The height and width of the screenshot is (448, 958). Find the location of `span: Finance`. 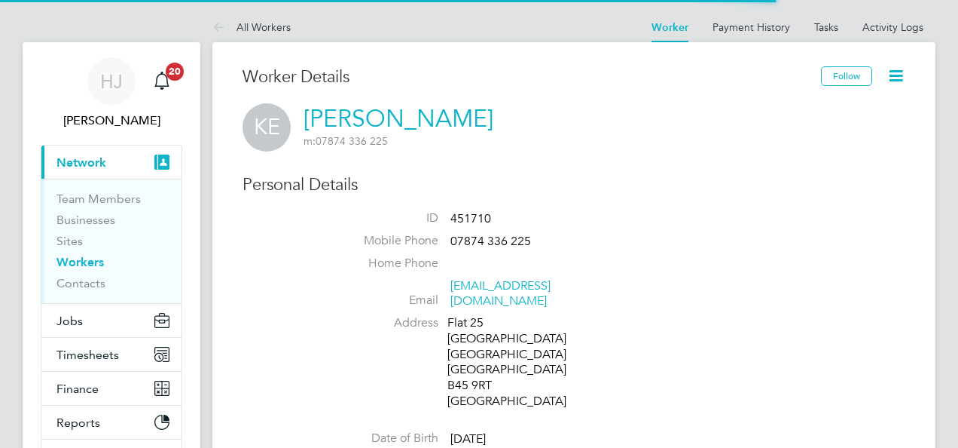

span: Finance is located at coordinates (78, 388).